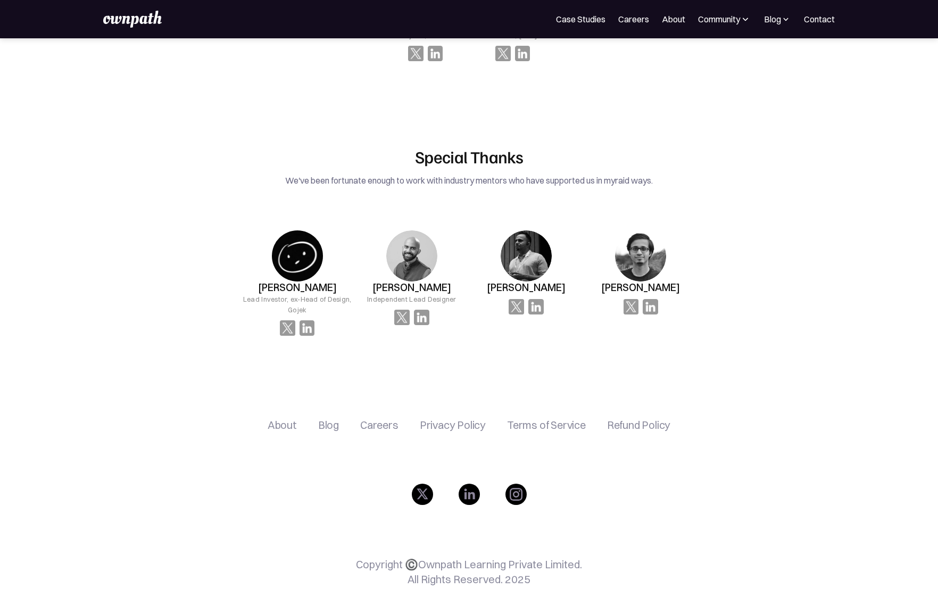 Image resolution: width=938 pixels, height=605 pixels. I want to click on div: Privacy Policy, so click(453, 425).